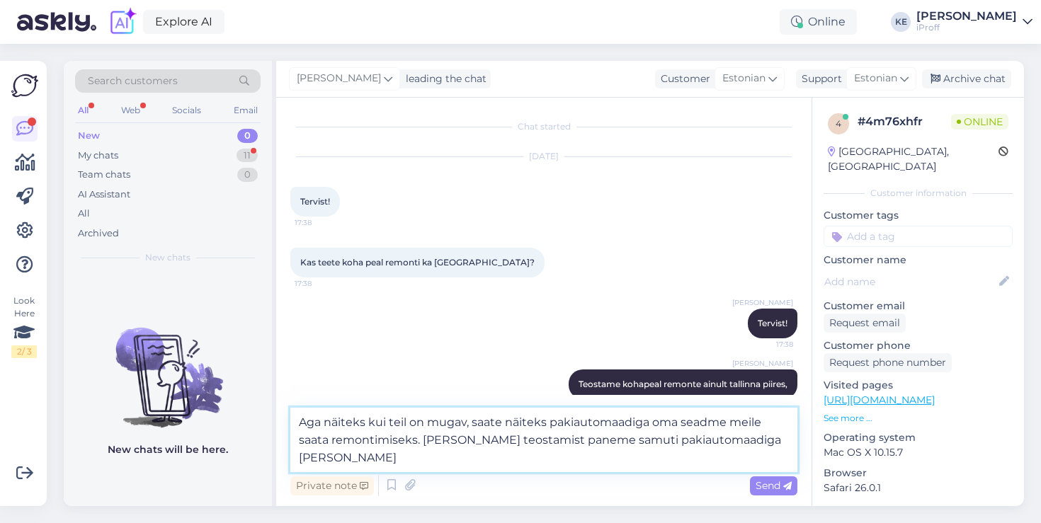 The width and height of the screenshot is (1041, 523). I want to click on p: Browser, so click(917, 473).